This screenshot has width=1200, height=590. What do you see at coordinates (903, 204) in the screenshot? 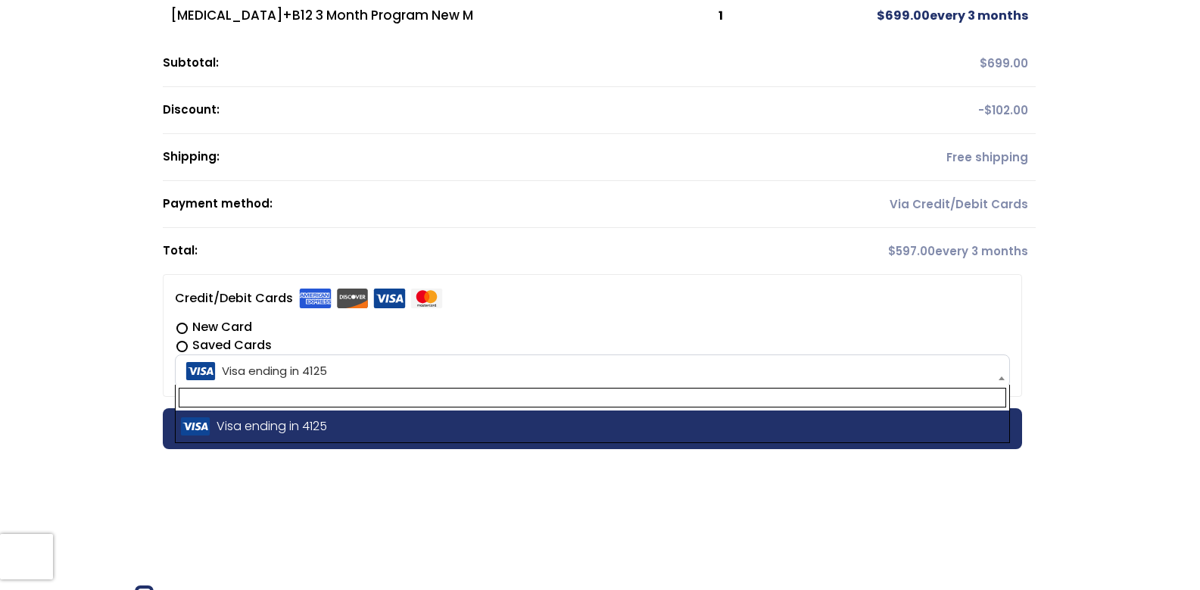
I see `td: Via Credit/Debit Cards` at bounding box center [903, 204].